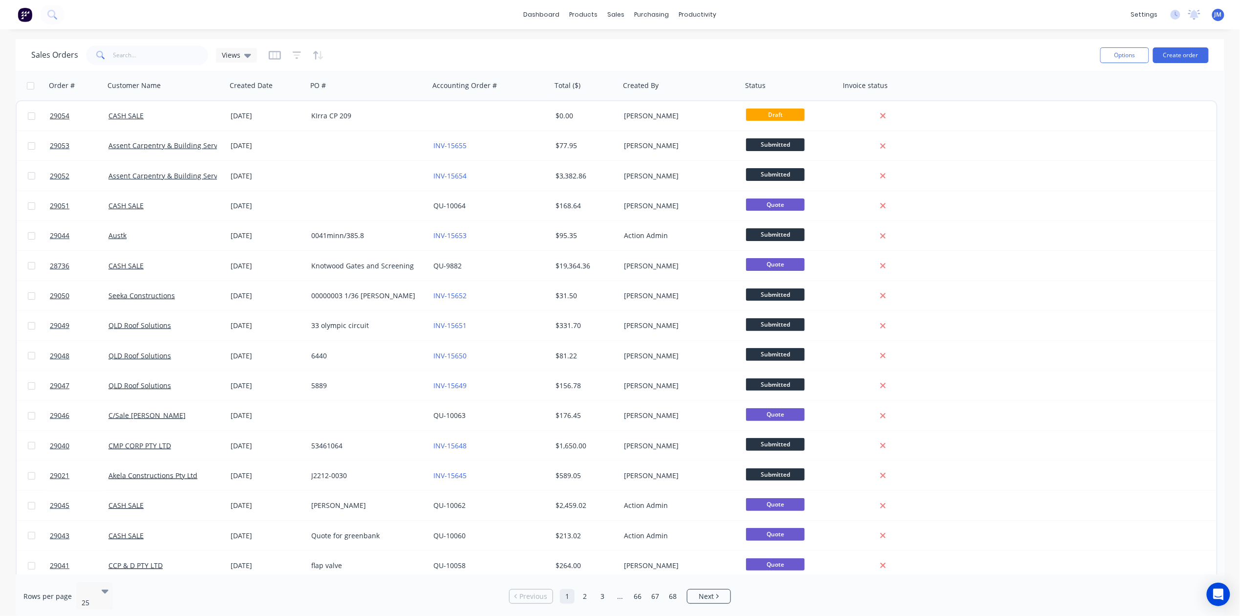  I want to click on a: INV-15652, so click(450, 295).